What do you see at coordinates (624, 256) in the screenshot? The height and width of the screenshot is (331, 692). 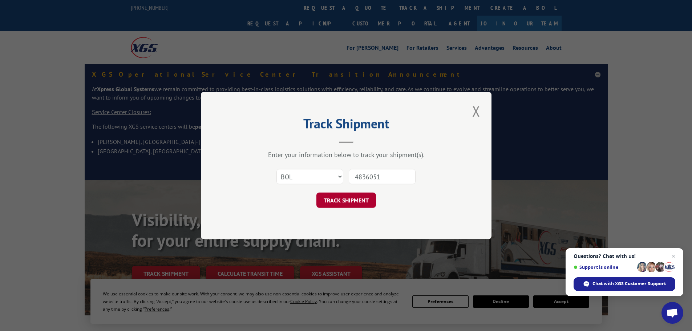 I see `span: Questions? Chat with us!` at bounding box center [624, 256].